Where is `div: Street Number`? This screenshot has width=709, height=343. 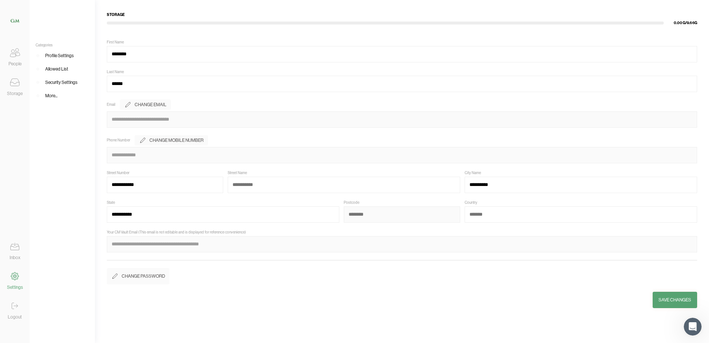 div: Street Number is located at coordinates (118, 173).